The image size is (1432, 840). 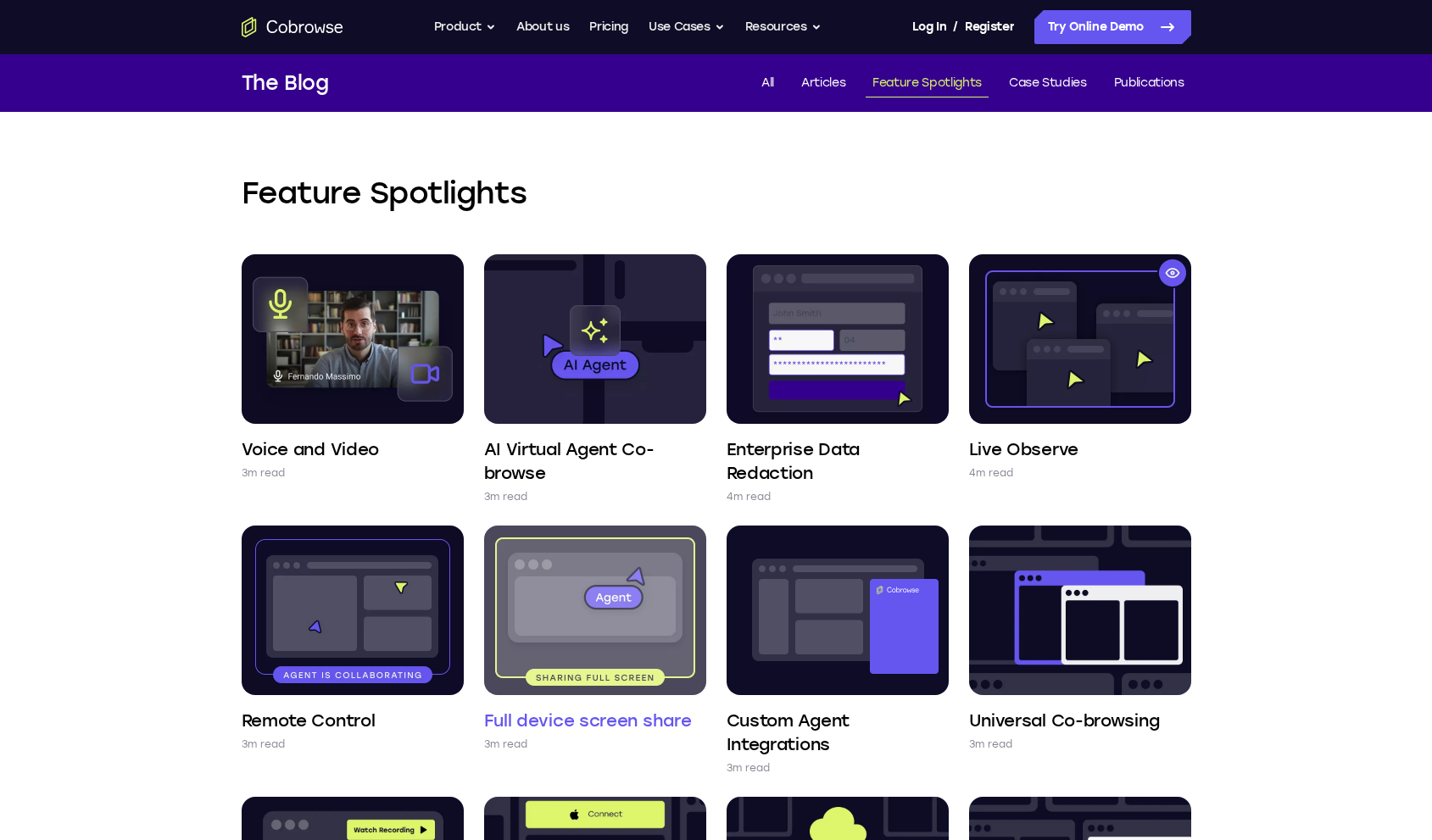 What do you see at coordinates (1080, 368) in the screenshot?
I see `a: Live Observe 4m read` at bounding box center [1080, 368].